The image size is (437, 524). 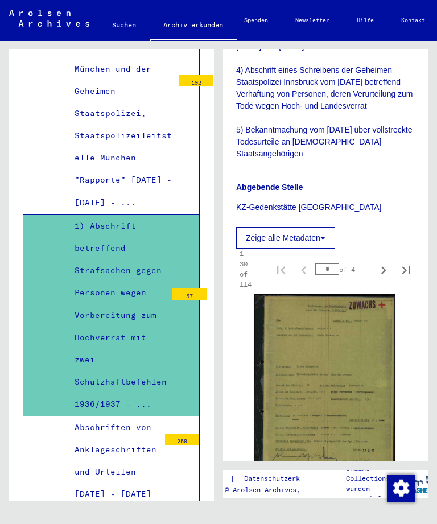 What do you see at coordinates (269, 187) in the screenshot?
I see `b: Abgebende Stelle` at bounding box center [269, 187].